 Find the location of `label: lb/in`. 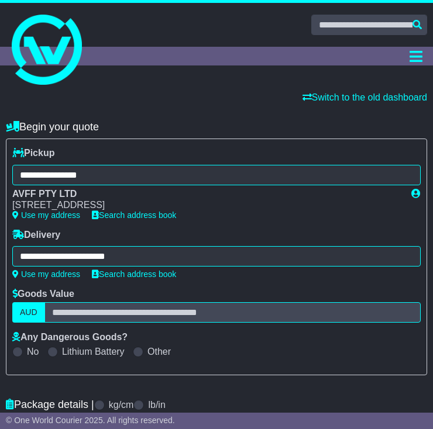

label: lb/in is located at coordinates (156, 405).